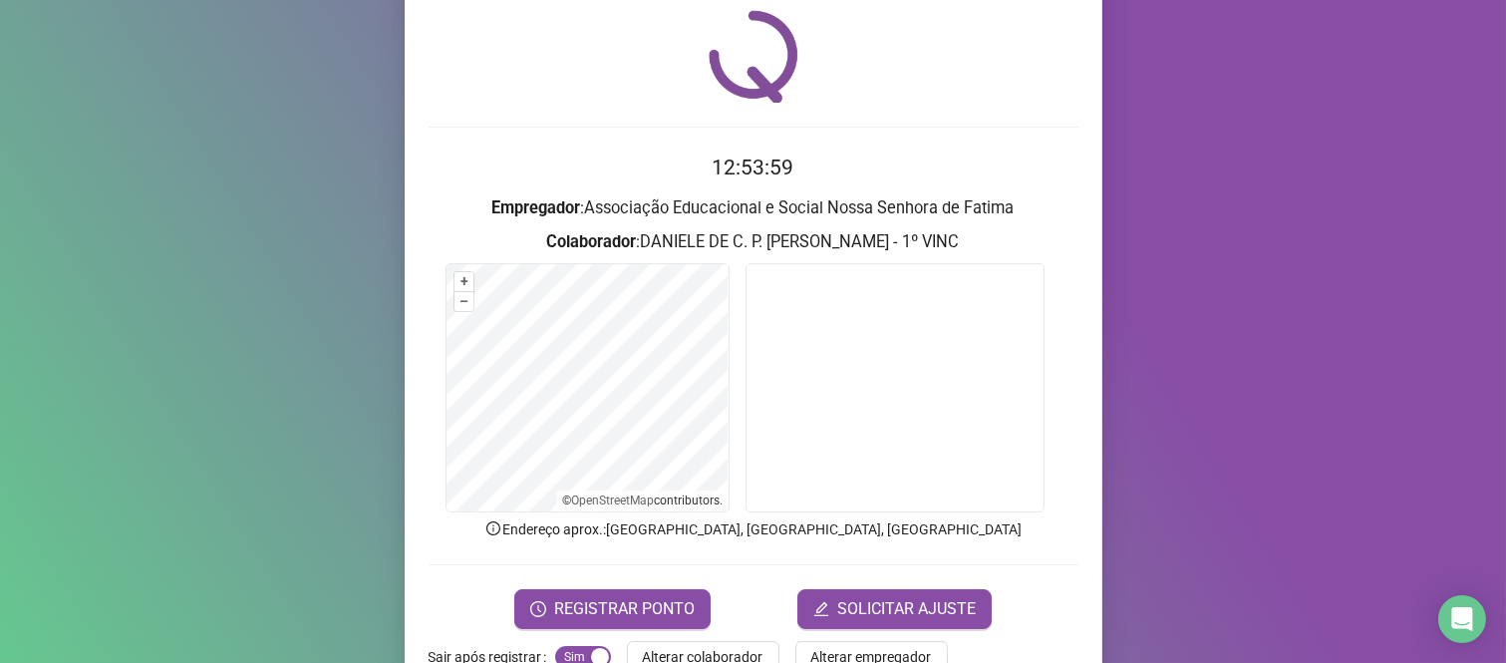  What do you see at coordinates (592, 241) in the screenshot?
I see `strong: Colaborador` at bounding box center [592, 241].